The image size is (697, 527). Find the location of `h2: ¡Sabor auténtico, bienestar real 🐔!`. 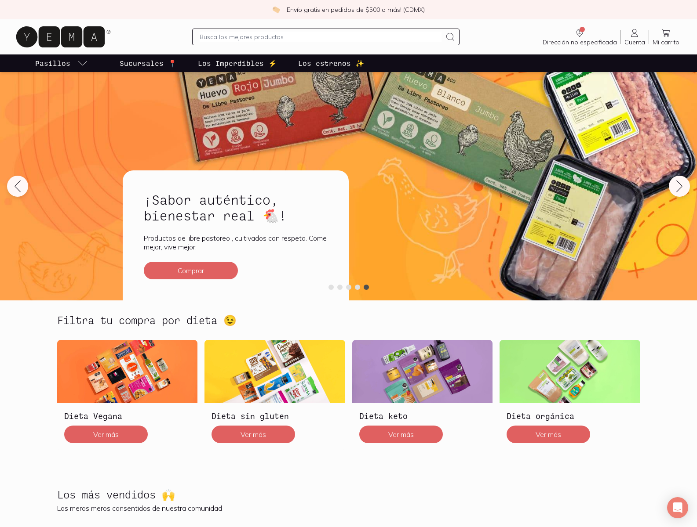

h2: ¡Sabor auténtico, bienestar real 🐔! is located at coordinates (236, 207).